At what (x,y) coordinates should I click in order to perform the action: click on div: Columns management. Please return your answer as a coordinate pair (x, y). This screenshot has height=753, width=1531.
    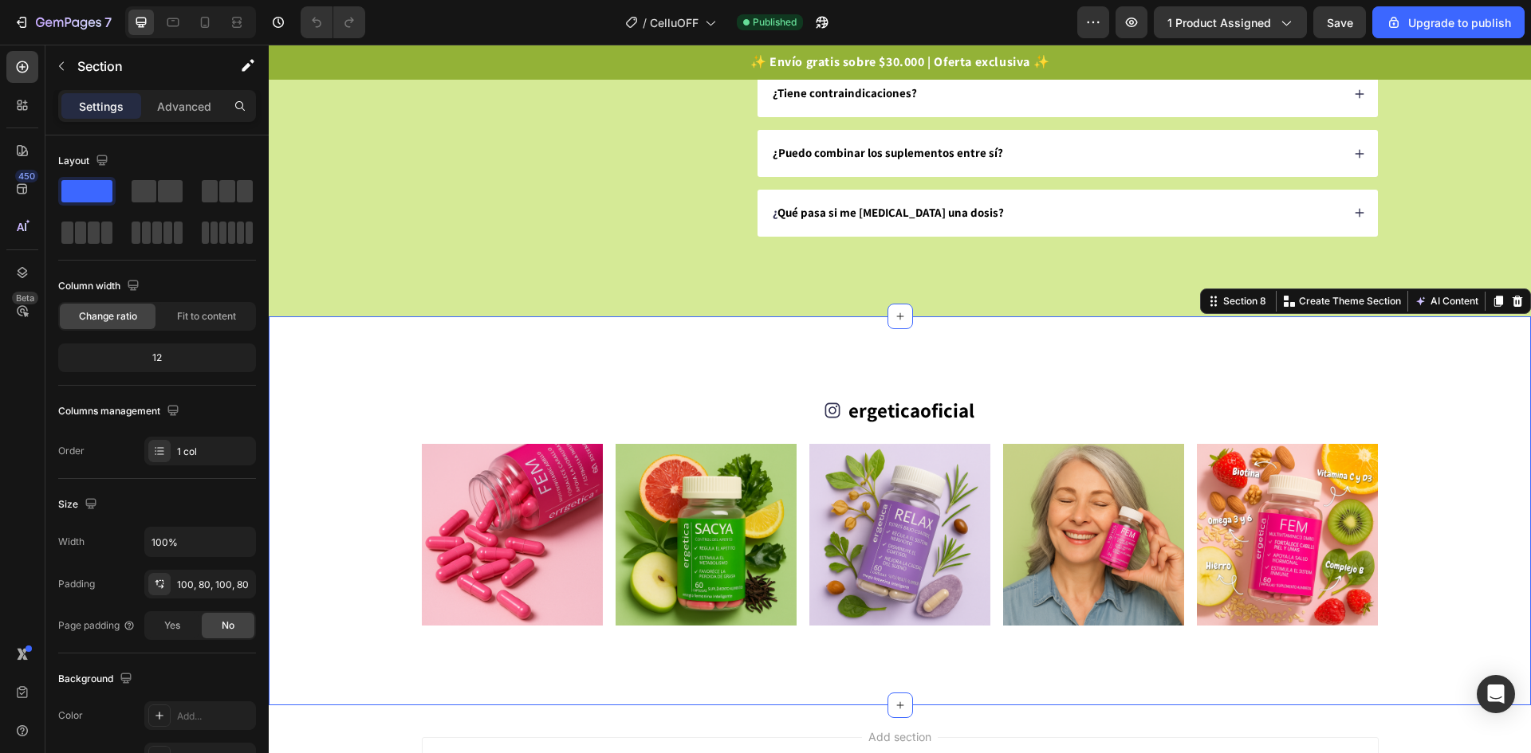
    Looking at the image, I should click on (120, 411).